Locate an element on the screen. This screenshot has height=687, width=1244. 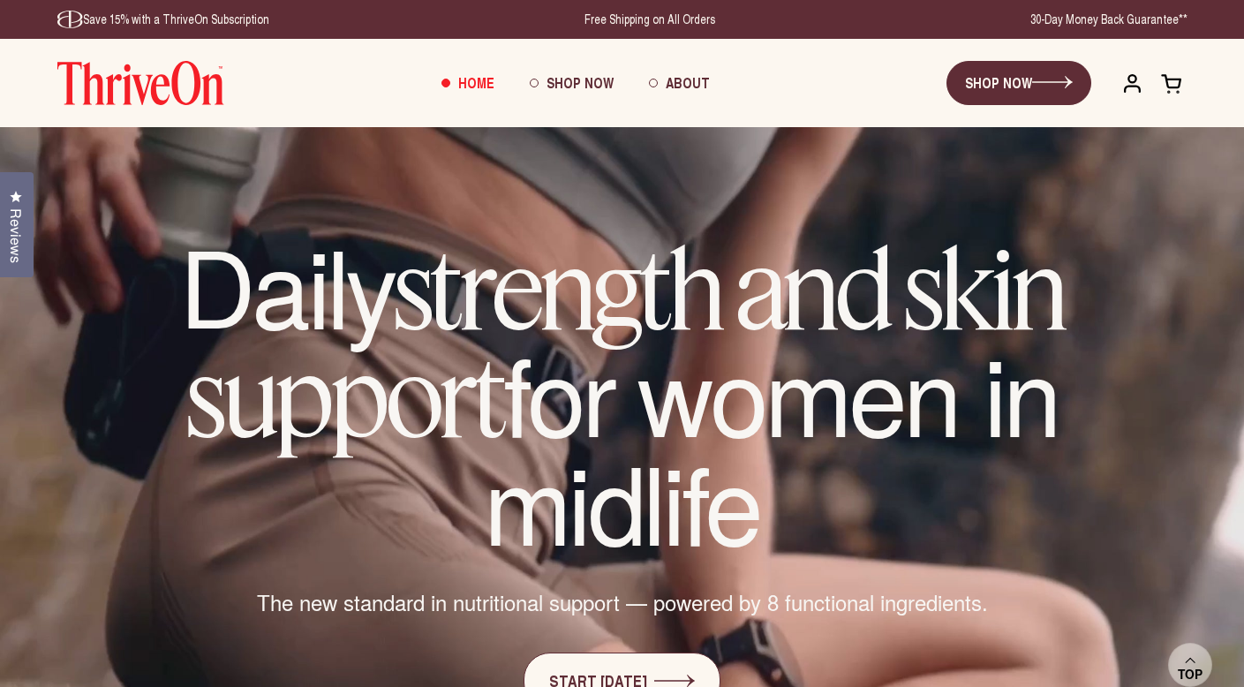
a: About is located at coordinates (679, 83).